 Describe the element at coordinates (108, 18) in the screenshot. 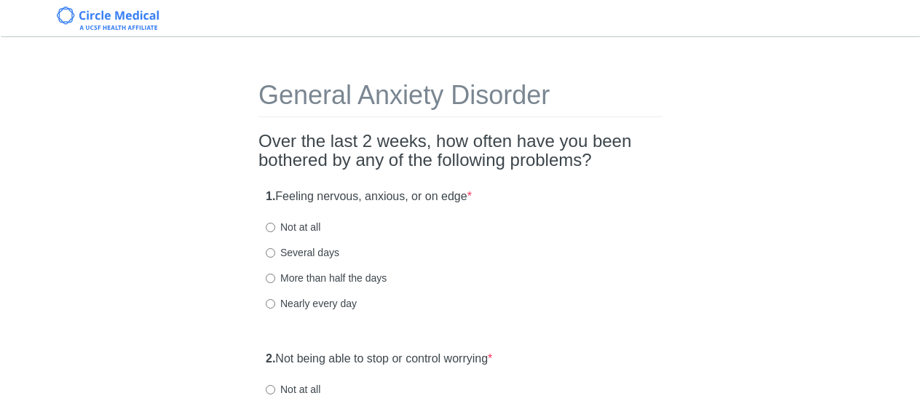

I see `img: Circle Medical Logo` at that location.